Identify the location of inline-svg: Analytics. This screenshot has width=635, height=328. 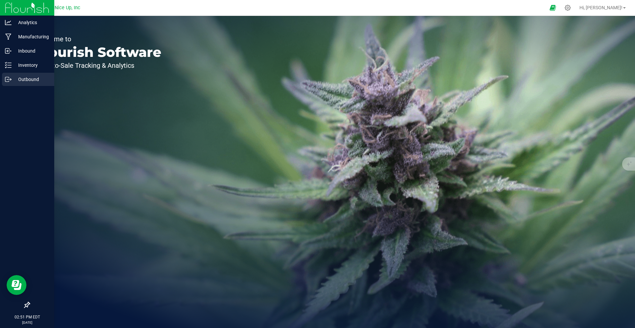
(8, 22).